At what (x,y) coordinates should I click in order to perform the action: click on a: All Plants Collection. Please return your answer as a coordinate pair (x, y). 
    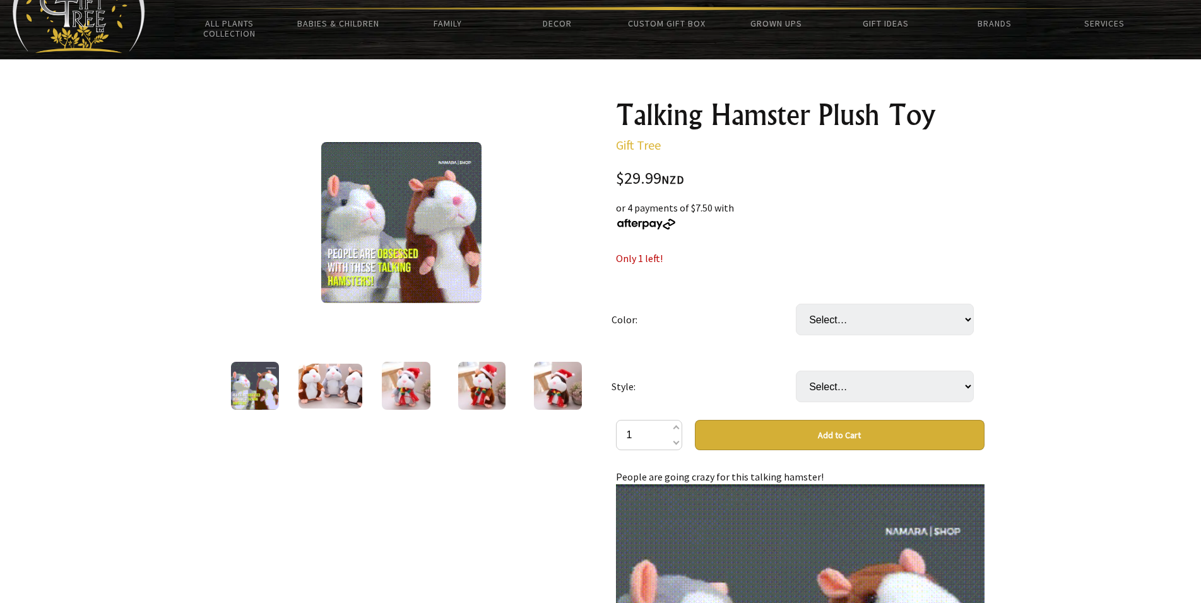
    Looking at the image, I should click on (229, 28).